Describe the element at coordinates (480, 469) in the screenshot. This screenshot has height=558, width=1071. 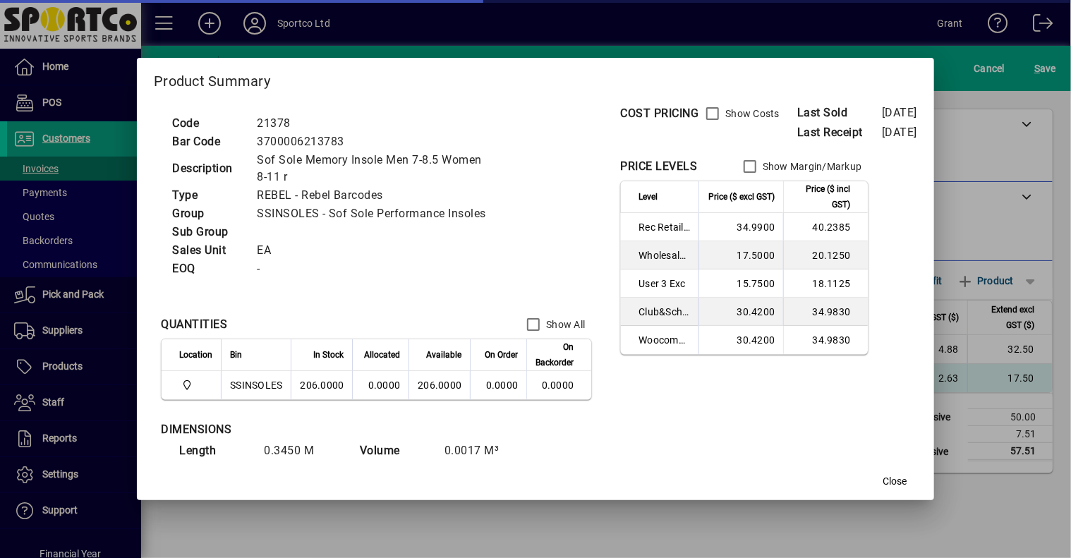
I see `td: 0.1740 Kg` at that location.